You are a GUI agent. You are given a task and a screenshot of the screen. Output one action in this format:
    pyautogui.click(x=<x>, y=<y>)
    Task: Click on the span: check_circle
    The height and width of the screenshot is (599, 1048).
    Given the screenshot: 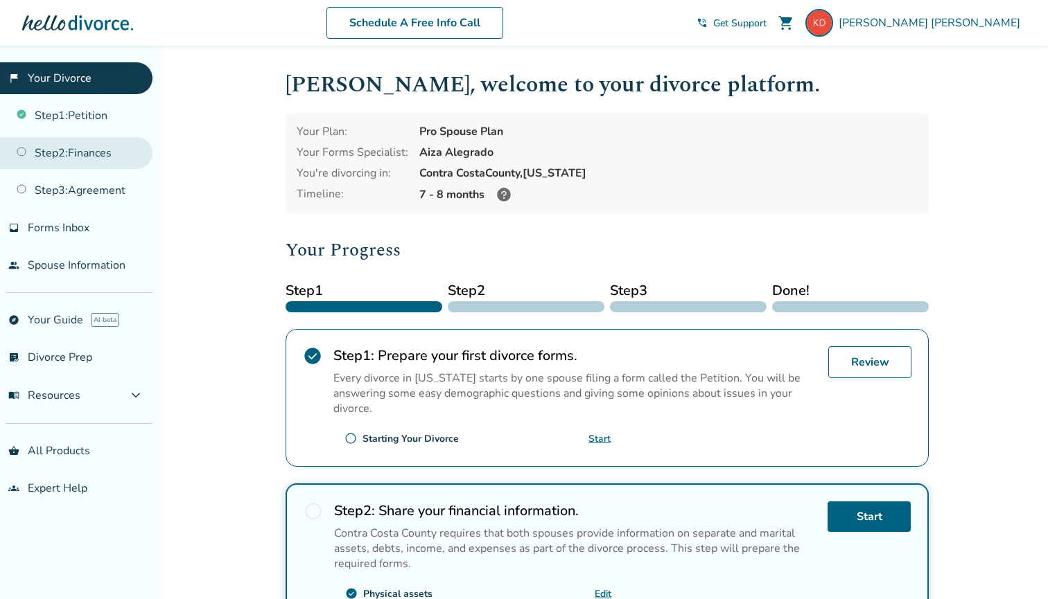 What is the action you would take?
    pyautogui.click(x=312, y=356)
    